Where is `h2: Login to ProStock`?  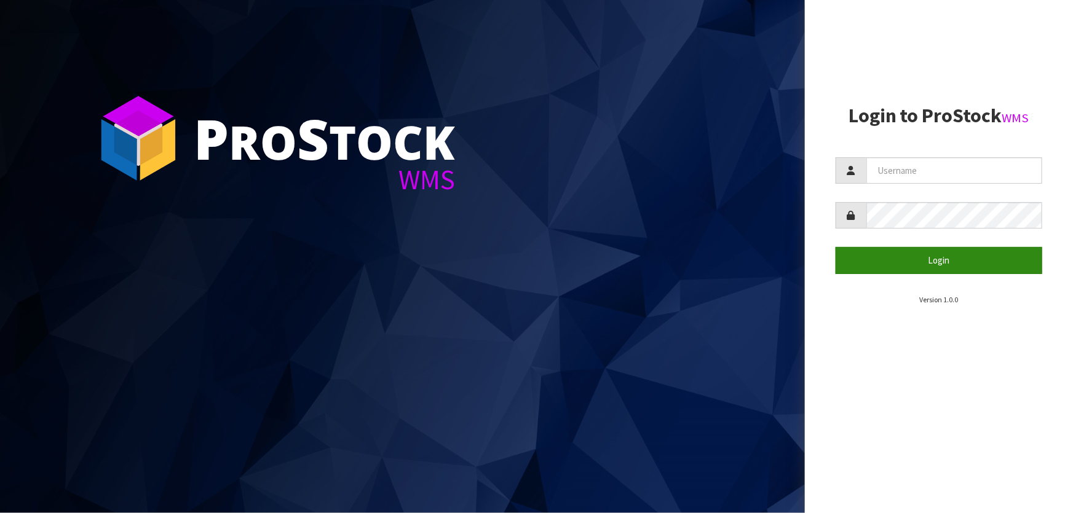 h2: Login to ProStock is located at coordinates (939, 116).